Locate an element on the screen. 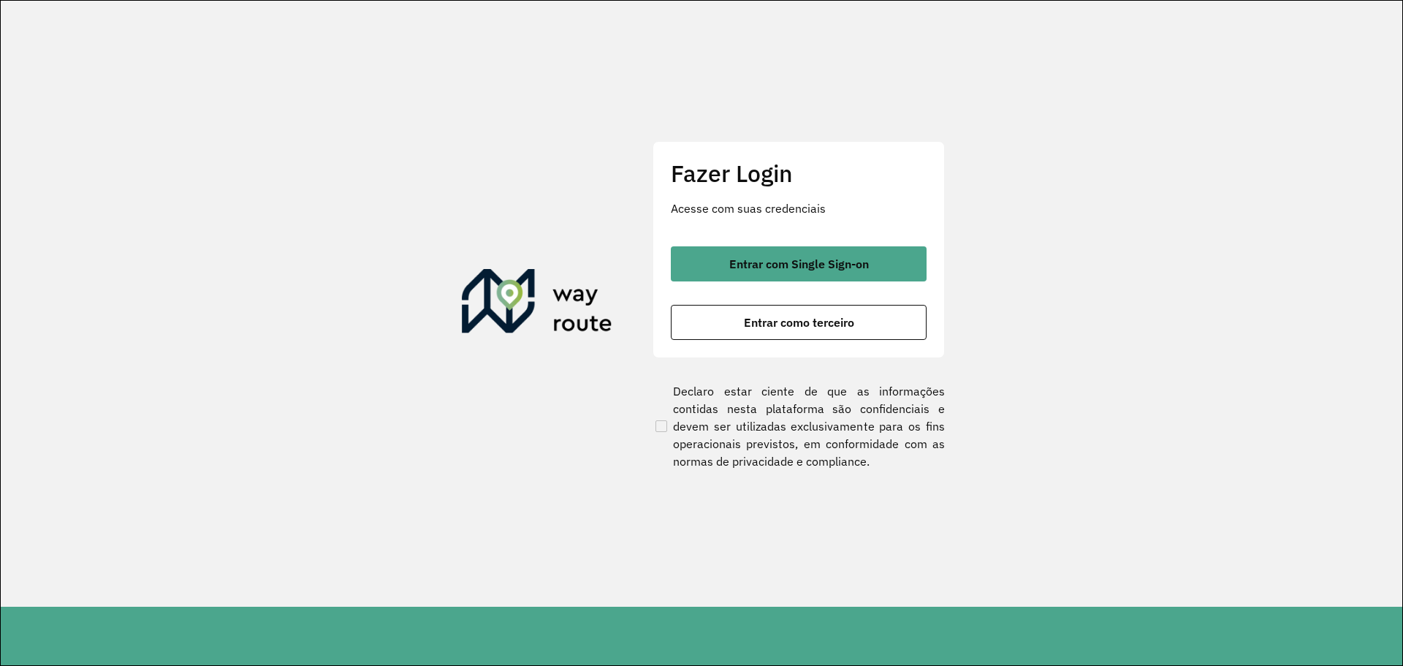 The image size is (1403, 666). label: Declaro estar ciente de que as informações contidas nesta plataforma são confidenciais e devem se... is located at coordinates (799, 426).